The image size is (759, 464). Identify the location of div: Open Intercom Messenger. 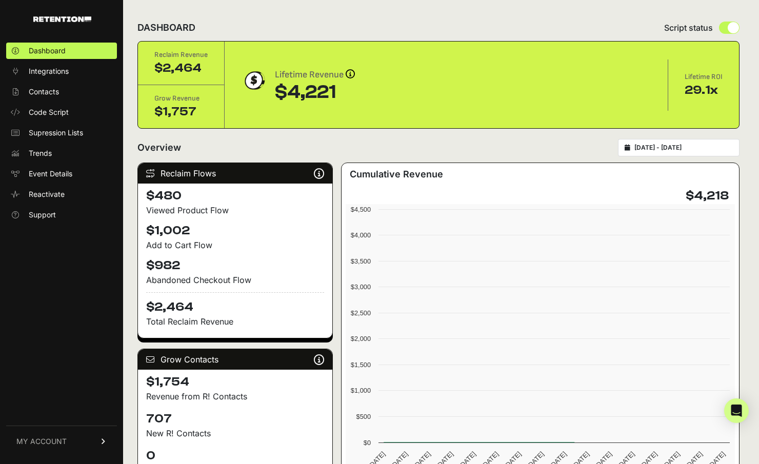
(736, 411).